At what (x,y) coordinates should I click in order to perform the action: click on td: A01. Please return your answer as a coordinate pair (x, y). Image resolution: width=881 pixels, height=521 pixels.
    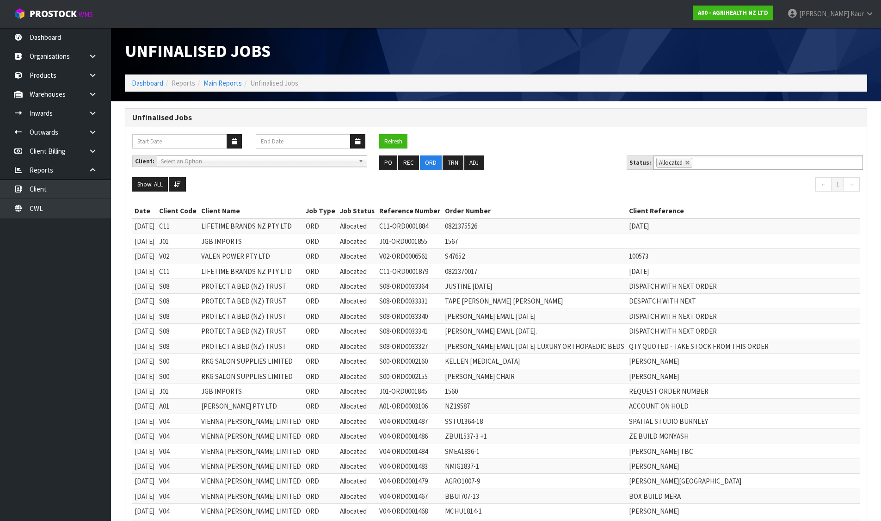
    Looking at the image, I should click on (178, 406).